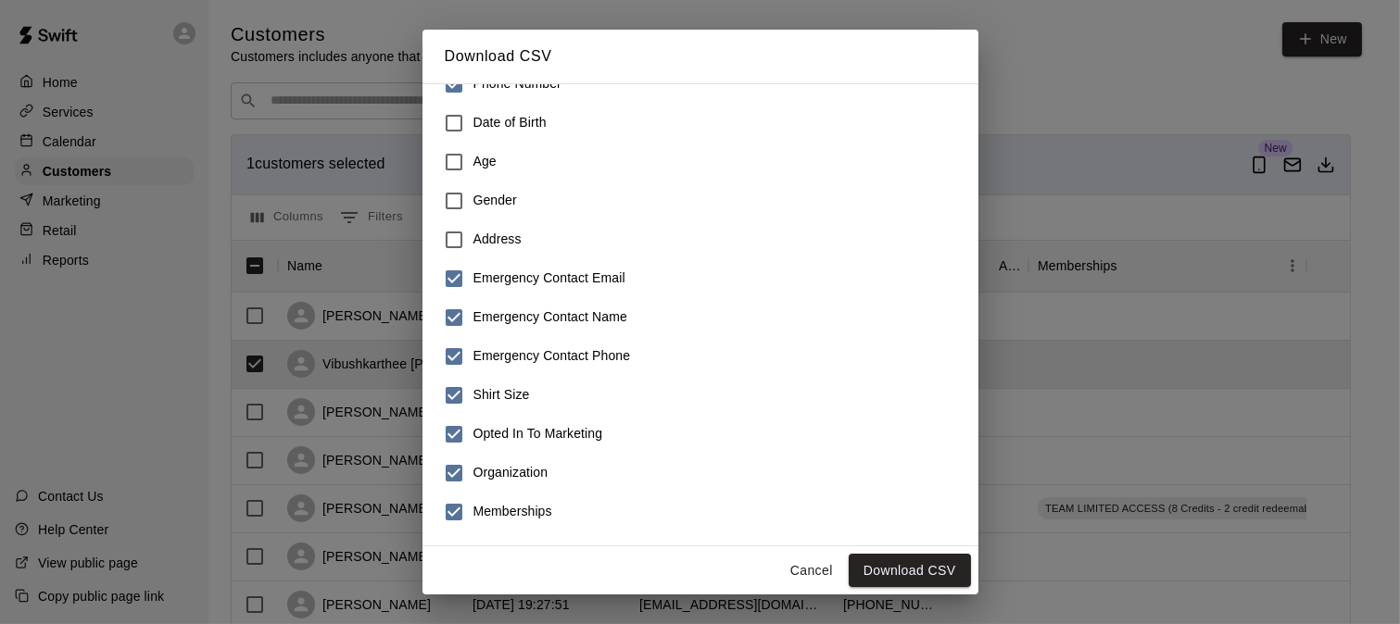 Image resolution: width=1400 pixels, height=624 pixels. Describe the element at coordinates (512, 512) in the screenshot. I see `h6: Memberships` at that location.